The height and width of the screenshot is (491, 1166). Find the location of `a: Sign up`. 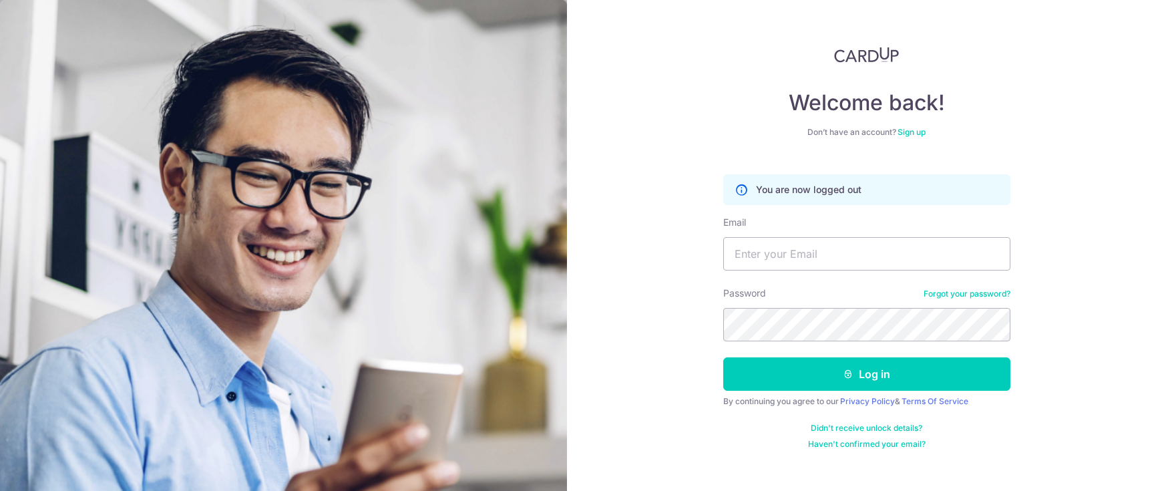

a: Sign up is located at coordinates (912, 132).